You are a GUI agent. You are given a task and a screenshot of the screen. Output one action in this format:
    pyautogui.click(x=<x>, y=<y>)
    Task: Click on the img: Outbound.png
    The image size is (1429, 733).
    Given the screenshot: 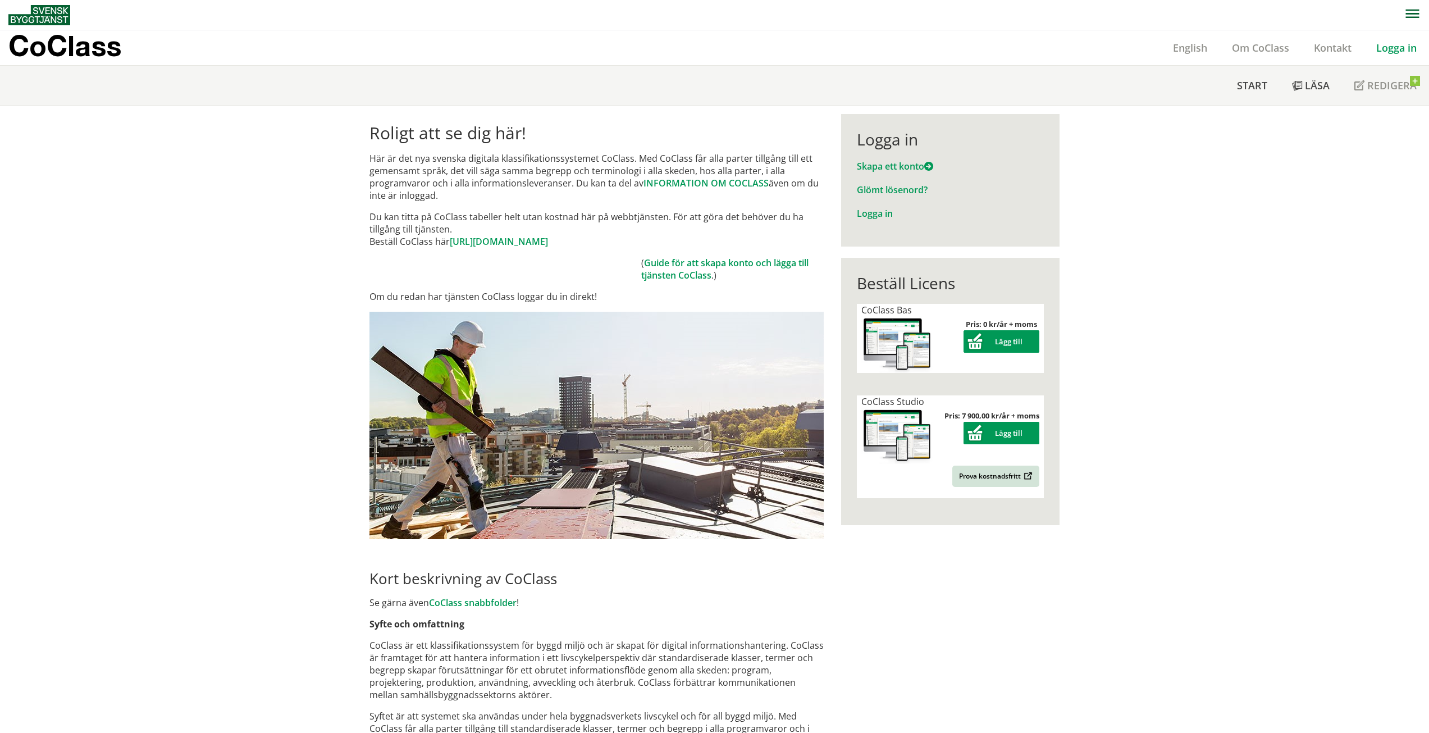 What is the action you would take?
    pyautogui.click(x=1027, y=476)
    